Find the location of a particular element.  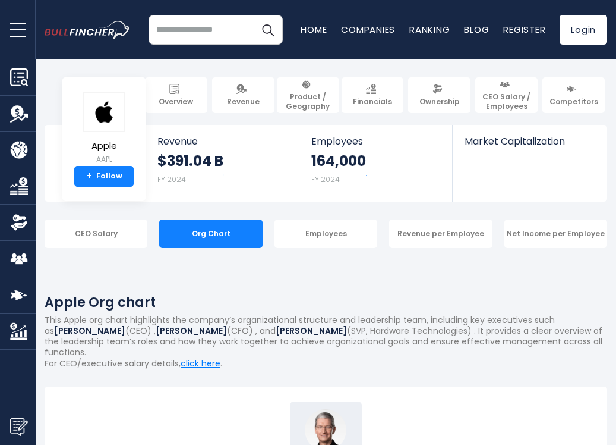

a: Revenue $391.04 B FY 2024 is located at coordinates (222, 163).